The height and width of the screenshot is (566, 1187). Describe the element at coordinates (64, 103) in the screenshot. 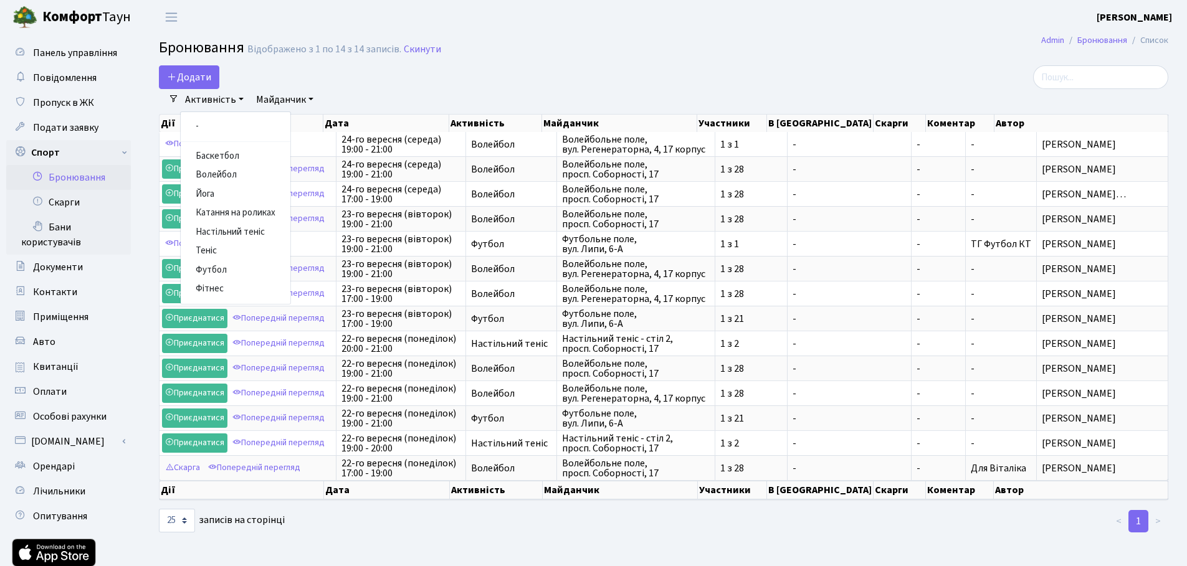

I see `span: Пропуск в ЖК` at that location.